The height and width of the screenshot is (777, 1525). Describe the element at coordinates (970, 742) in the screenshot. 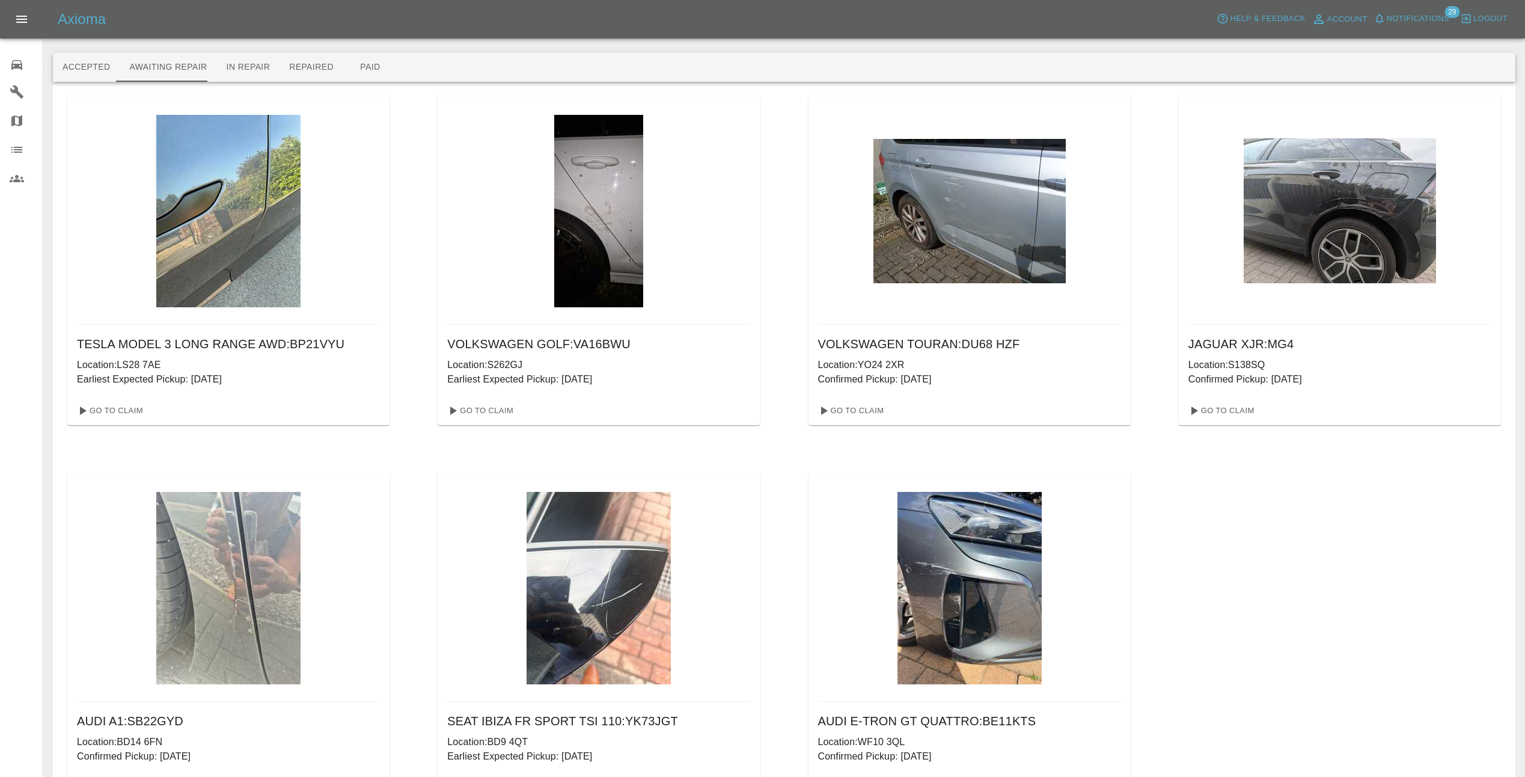

I see `p: Location: WF10 3QL` at that location.